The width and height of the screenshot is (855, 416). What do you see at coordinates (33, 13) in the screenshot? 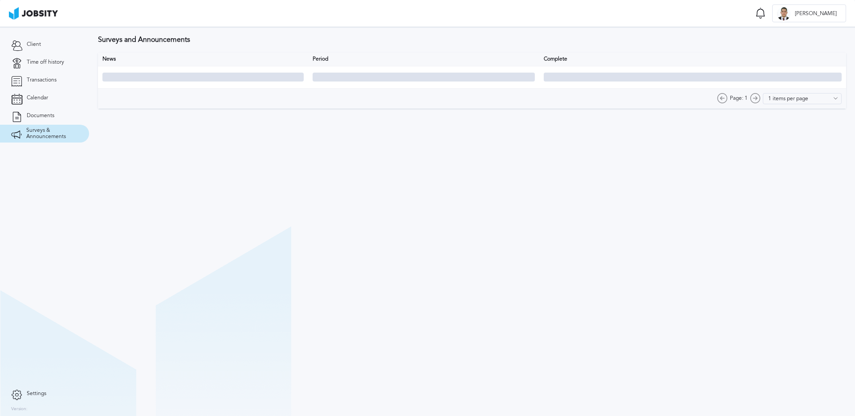
I see `img: ab4bad089aa723f57921c736e9817d99.png` at bounding box center [33, 13].